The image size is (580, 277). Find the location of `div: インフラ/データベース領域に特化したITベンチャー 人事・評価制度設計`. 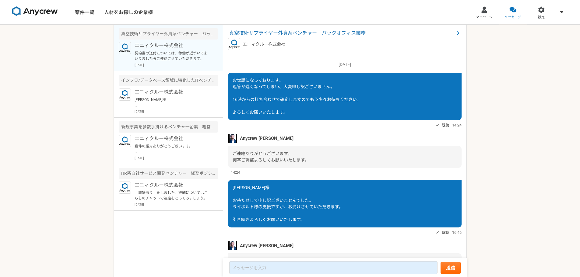

div: インフラ/データベース領域に特化したITベンチャー 人事・評価制度設計 is located at coordinates (168, 80).